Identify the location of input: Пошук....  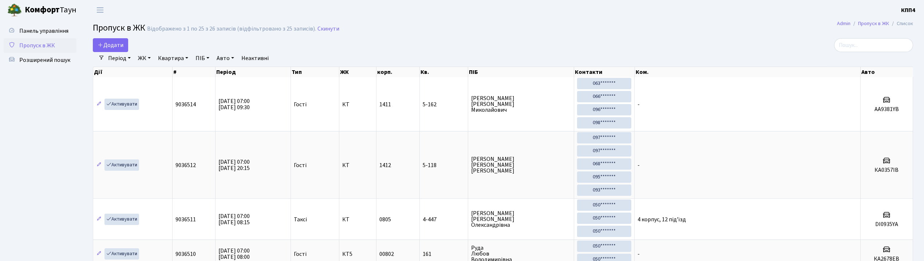
(873, 45).